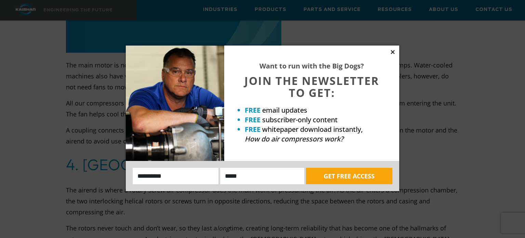 This screenshot has width=525, height=238. I want to click on span: whitepaper download instantly,, so click(313, 129).